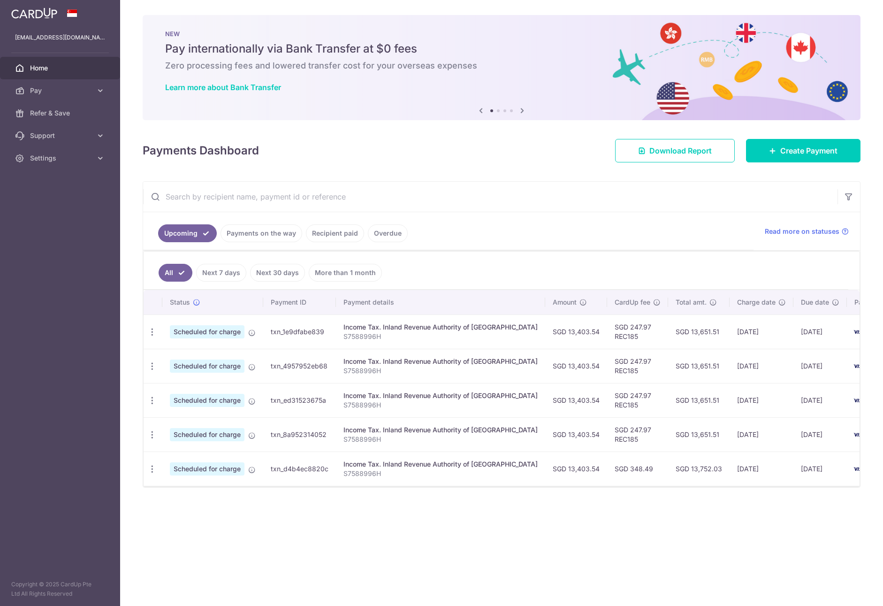 The height and width of the screenshot is (606, 883). Describe the element at coordinates (638, 468) in the screenshot. I see `td: SGD 348.49` at that location.